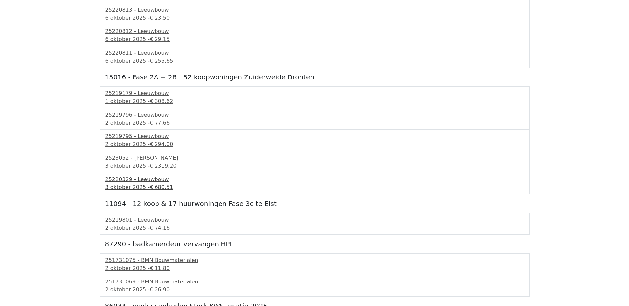  I want to click on a: 25220813 - Leeuwbouw6 oktober 2025 -€ 23.50, so click(315, 14).